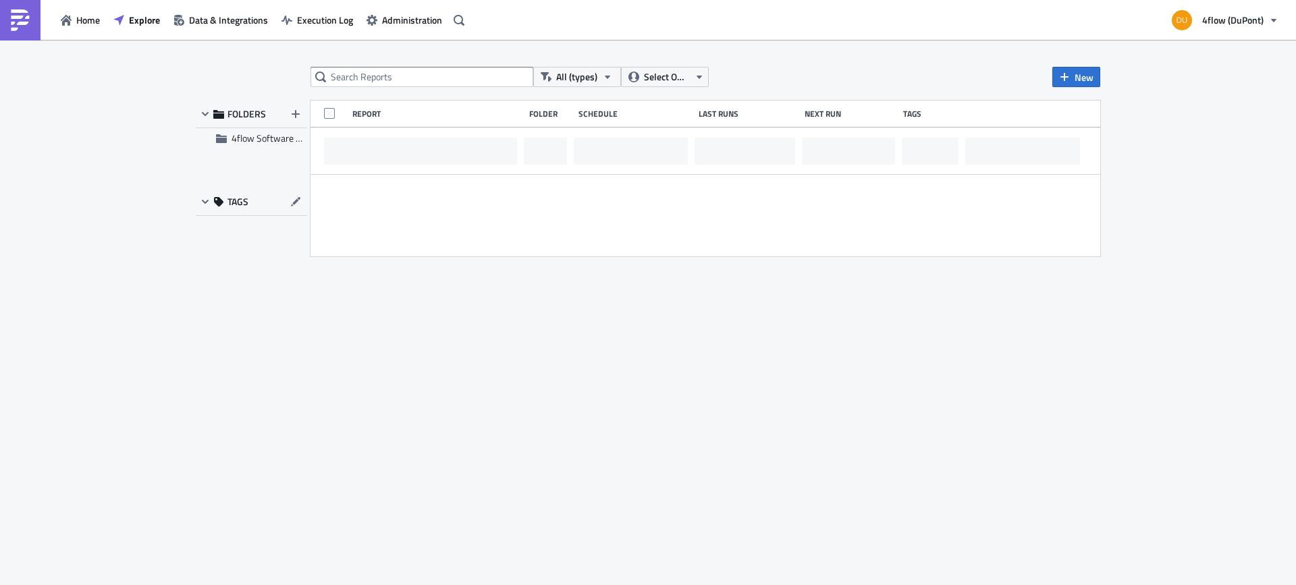  I want to click on span: Home, so click(88, 20).